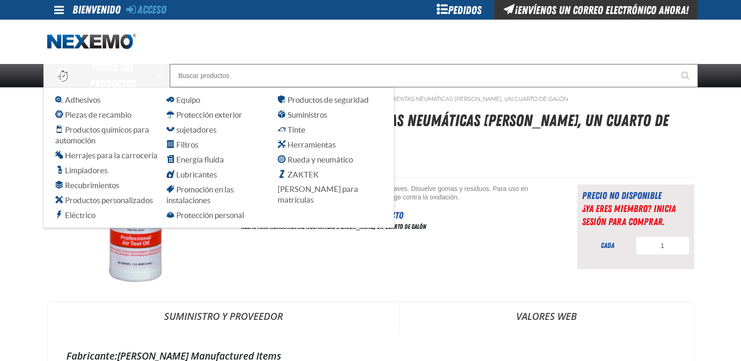 The image size is (741, 361). What do you see at coordinates (547, 317) in the screenshot?
I see `font: Valores web` at bounding box center [547, 317].